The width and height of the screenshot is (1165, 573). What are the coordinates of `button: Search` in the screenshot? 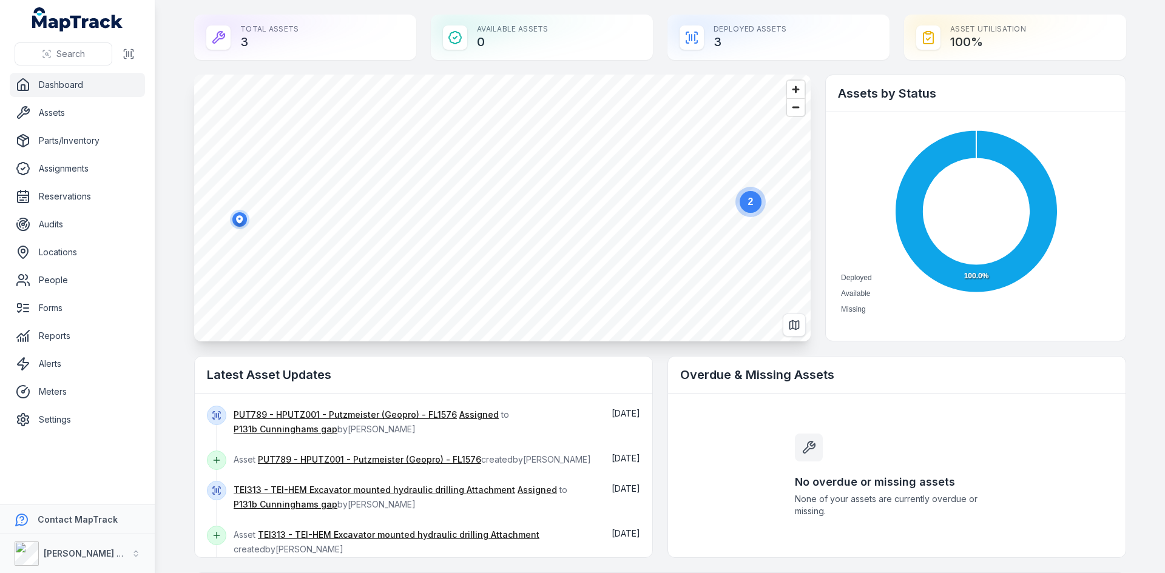 It's located at (63, 54).